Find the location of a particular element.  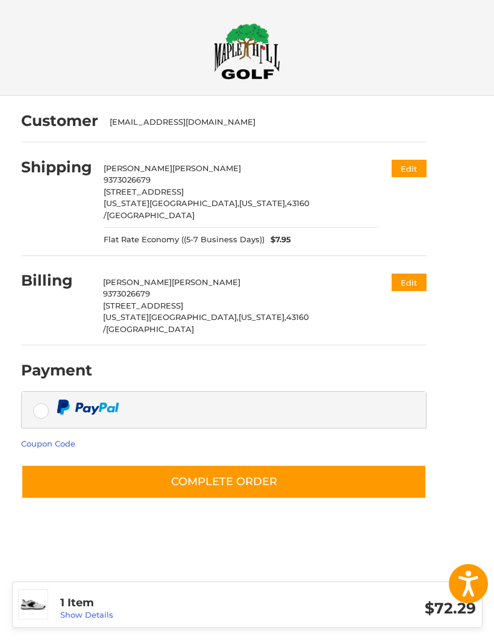

img: Maple Hill Golf is located at coordinates (247, 52).